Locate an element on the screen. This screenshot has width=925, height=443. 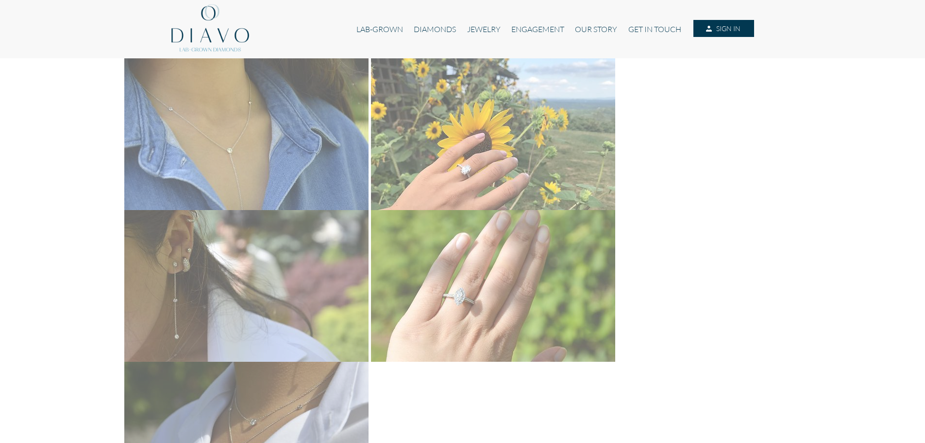
img: Diavo Lab-grown diamond Ring is located at coordinates (493, 286).